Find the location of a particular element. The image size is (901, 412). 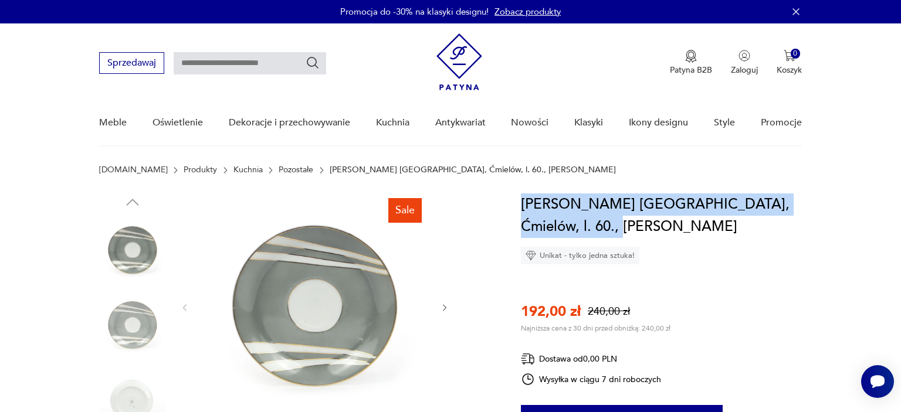

a: Meble is located at coordinates (113, 123).